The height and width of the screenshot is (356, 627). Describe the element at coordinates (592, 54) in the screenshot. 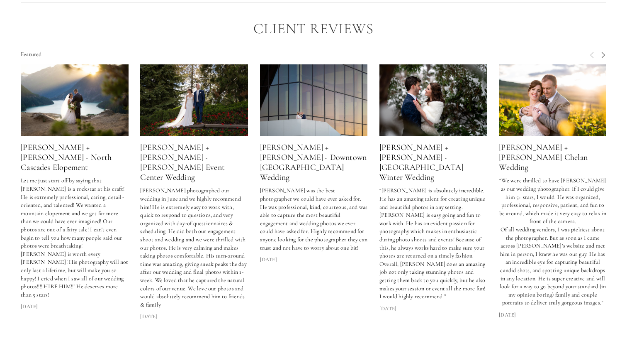

I see `span: Previous` at that location.